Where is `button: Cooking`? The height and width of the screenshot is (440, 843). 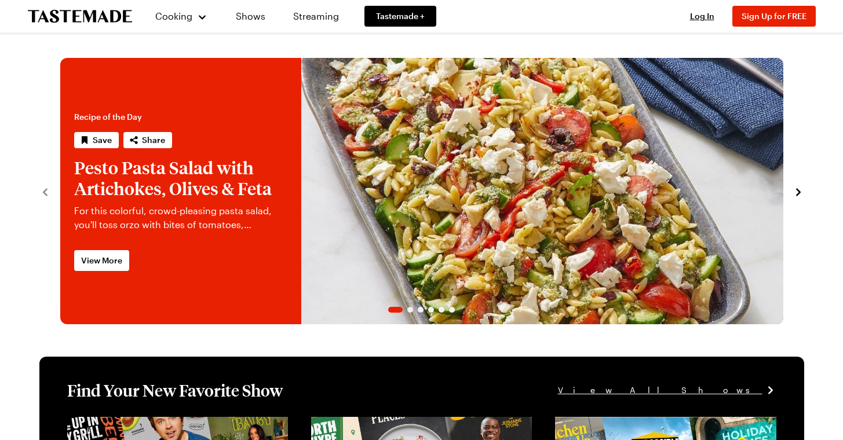 button: Cooking is located at coordinates (181, 16).